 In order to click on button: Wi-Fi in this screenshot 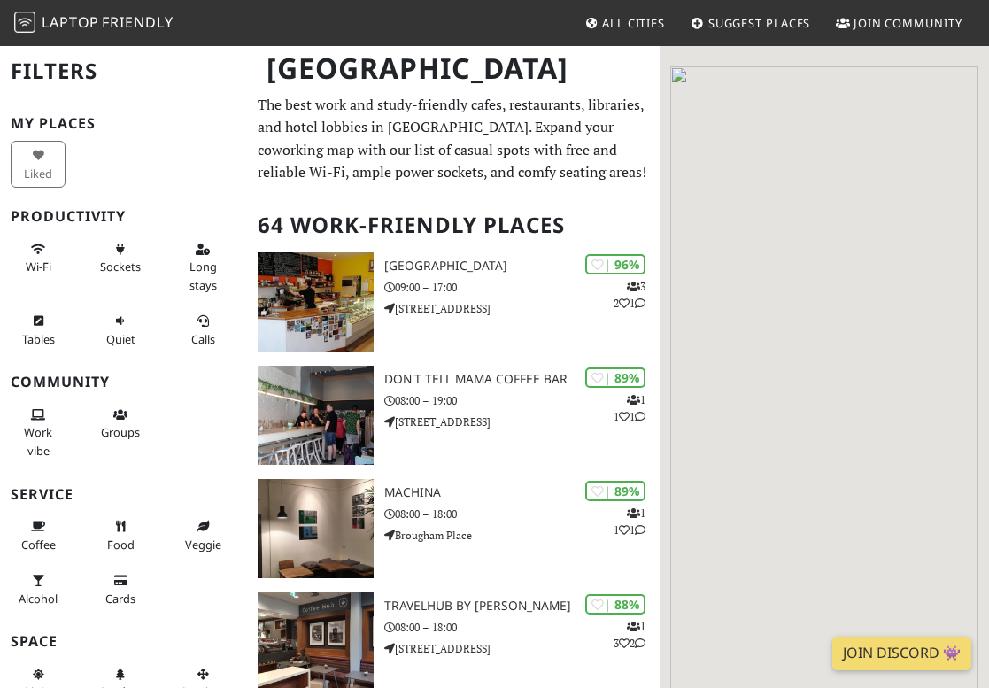, I will do `click(38, 258)`.